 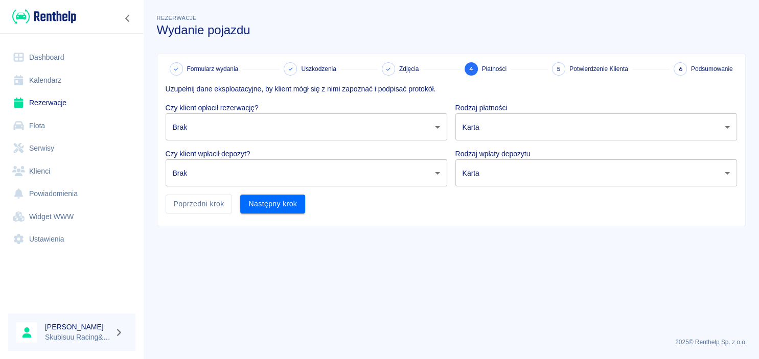 What do you see at coordinates (72, 148) in the screenshot?
I see `a: Serwisy` at bounding box center [72, 148].